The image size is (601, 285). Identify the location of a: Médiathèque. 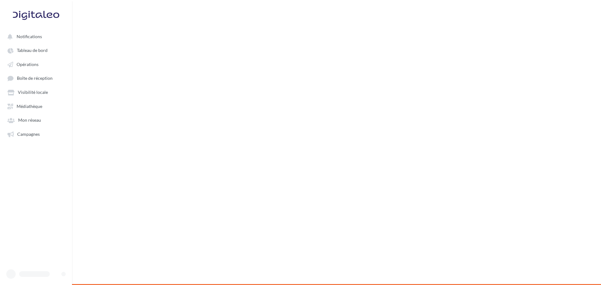
(36, 106).